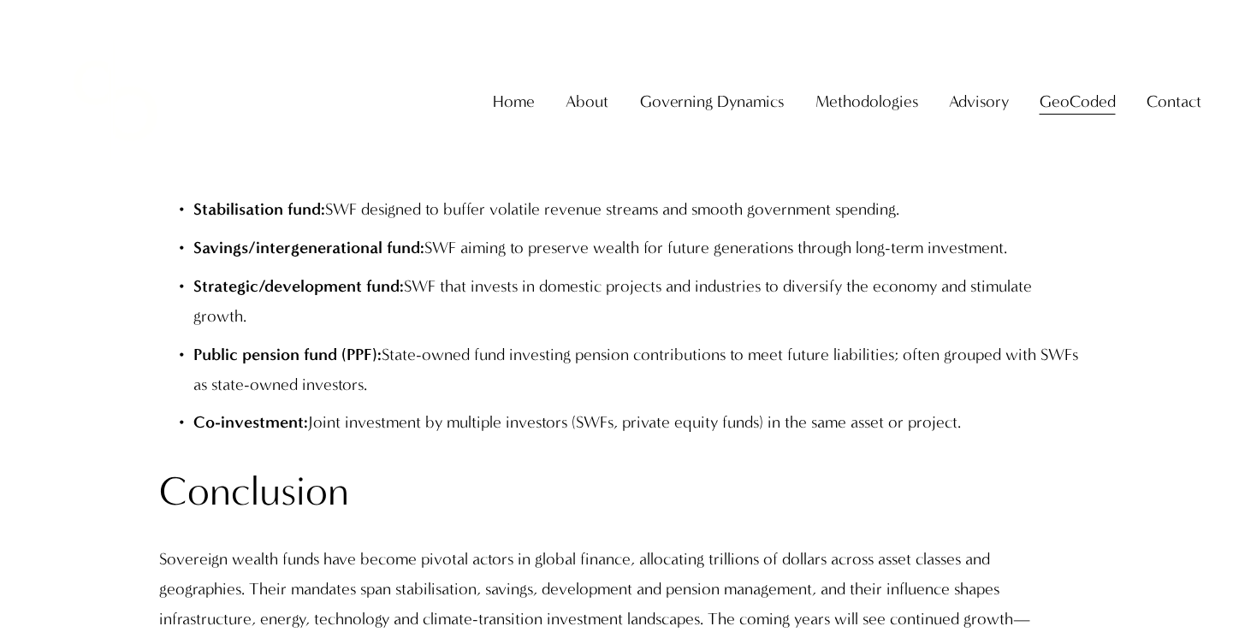  Describe the element at coordinates (636, 301) in the screenshot. I see `p: SWF that invests in domestic projects and industries to diversify the economy and stimulate growth.` at that location.